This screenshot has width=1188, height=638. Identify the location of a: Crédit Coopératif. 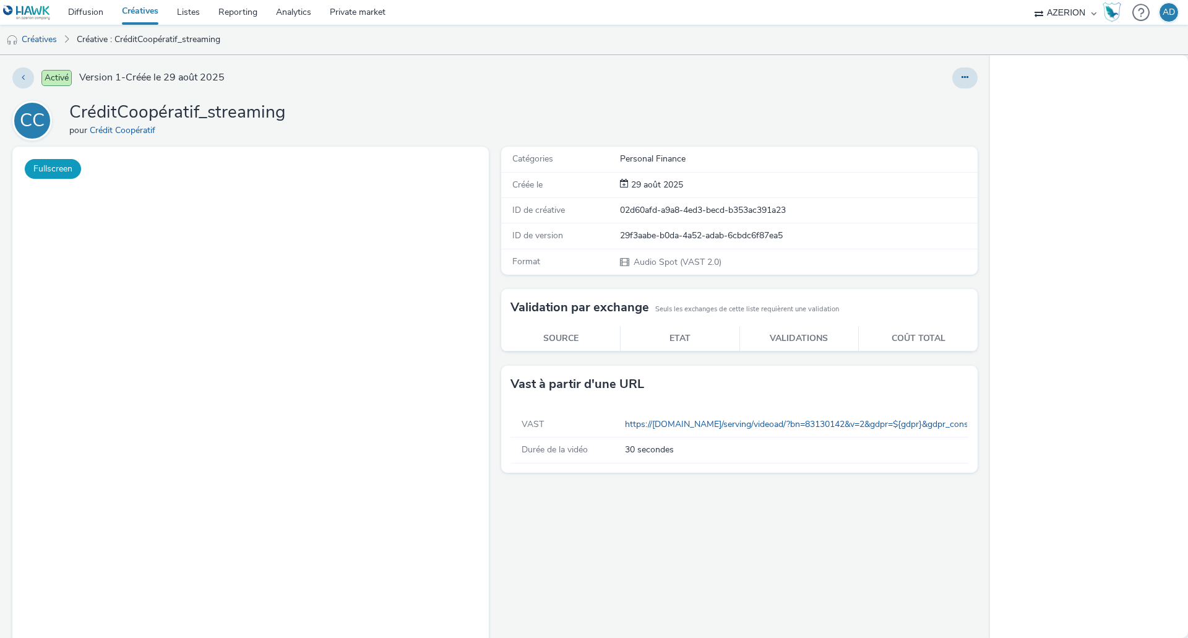
(125, 130).